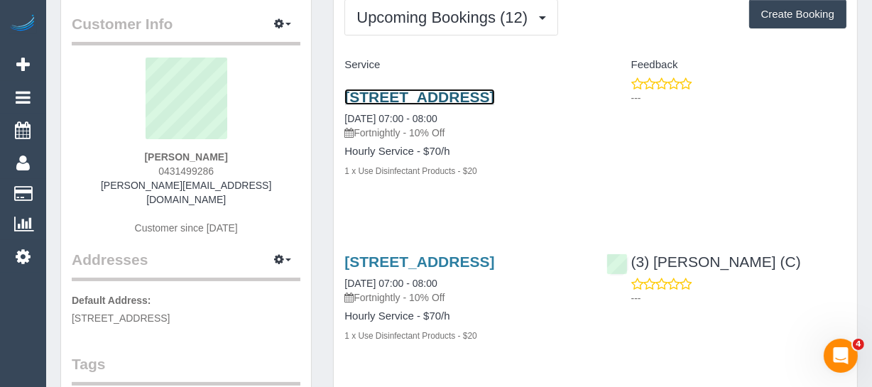 The width and height of the screenshot is (872, 387). What do you see at coordinates (186, 29) in the screenshot?
I see `legend: Customer Info` at bounding box center [186, 29].